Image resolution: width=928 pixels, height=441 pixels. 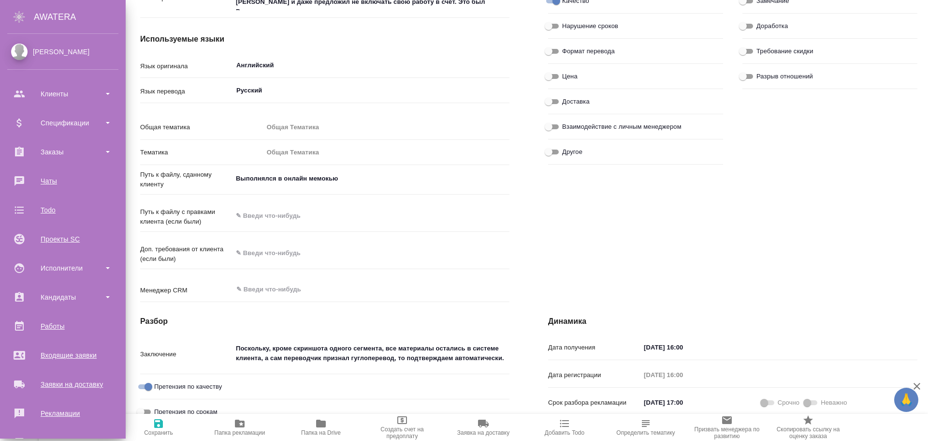 I want to click on p: Тематика, so click(x=202, y=152).